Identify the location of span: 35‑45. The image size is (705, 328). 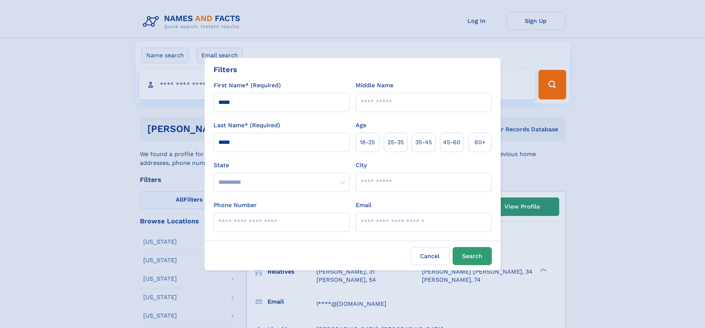
(423, 142).